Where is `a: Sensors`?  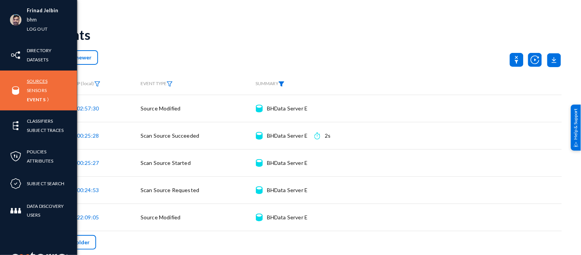
a: Sensors is located at coordinates (37, 90).